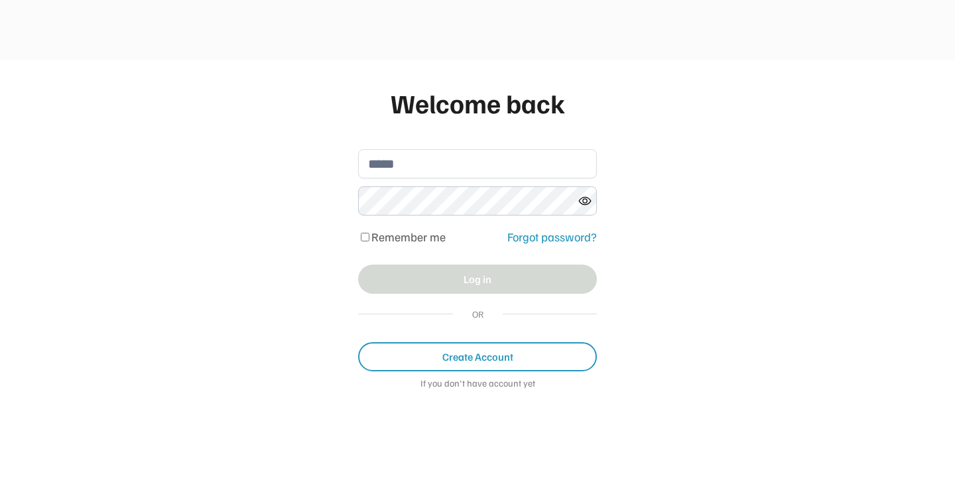  What do you see at coordinates (477, 279) in the screenshot?
I see `button: Log in` at bounding box center [477, 279].